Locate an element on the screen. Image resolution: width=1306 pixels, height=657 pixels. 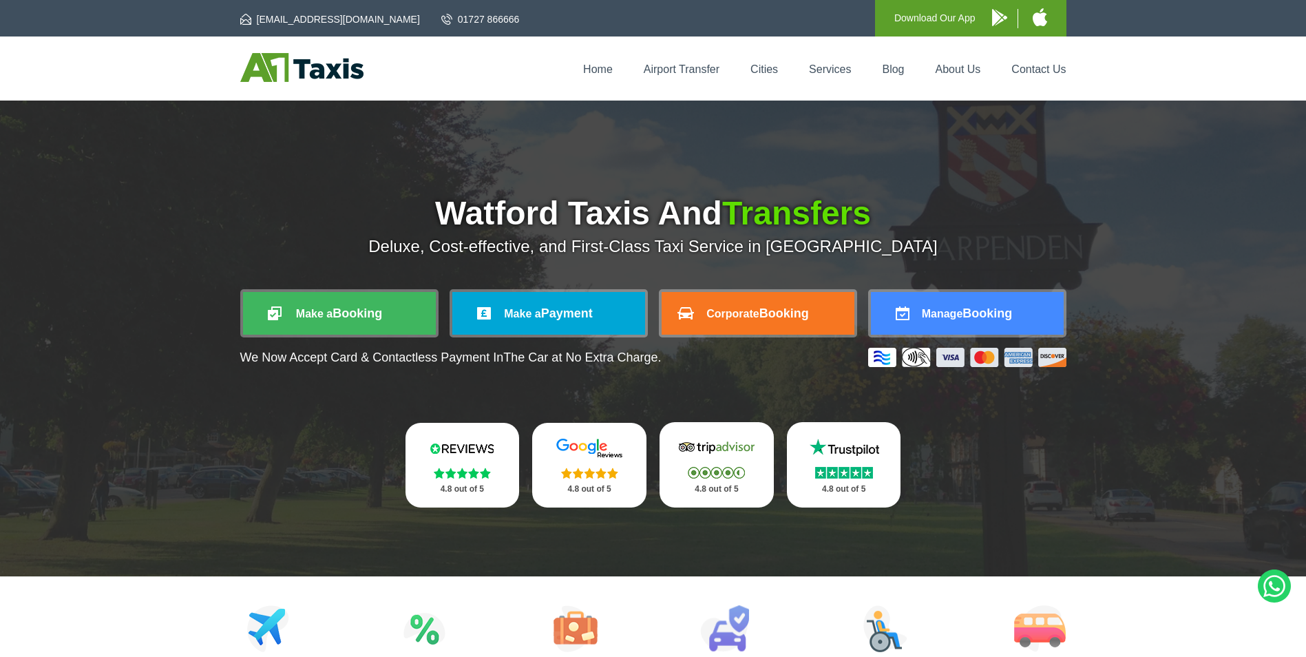
a: About Us is located at coordinates (958, 69).